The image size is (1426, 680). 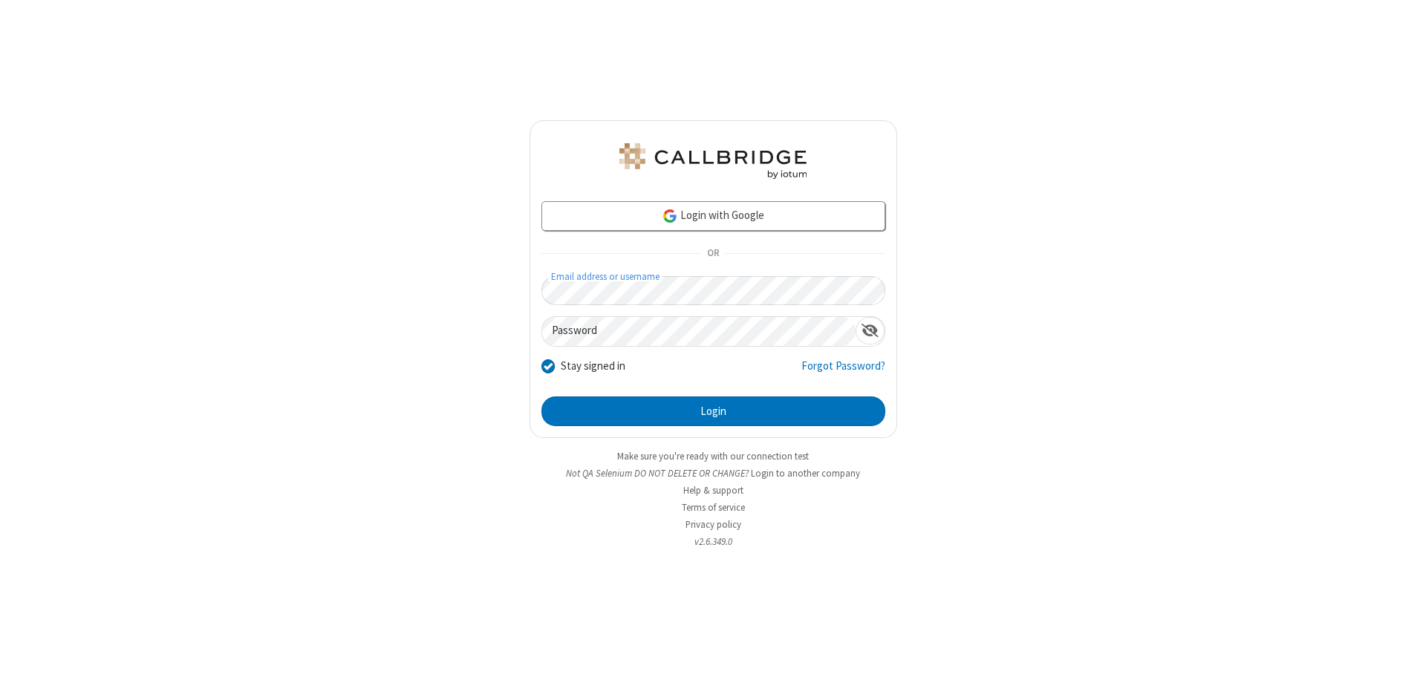 What do you see at coordinates (713, 411) in the screenshot?
I see `button: Login` at bounding box center [713, 411].